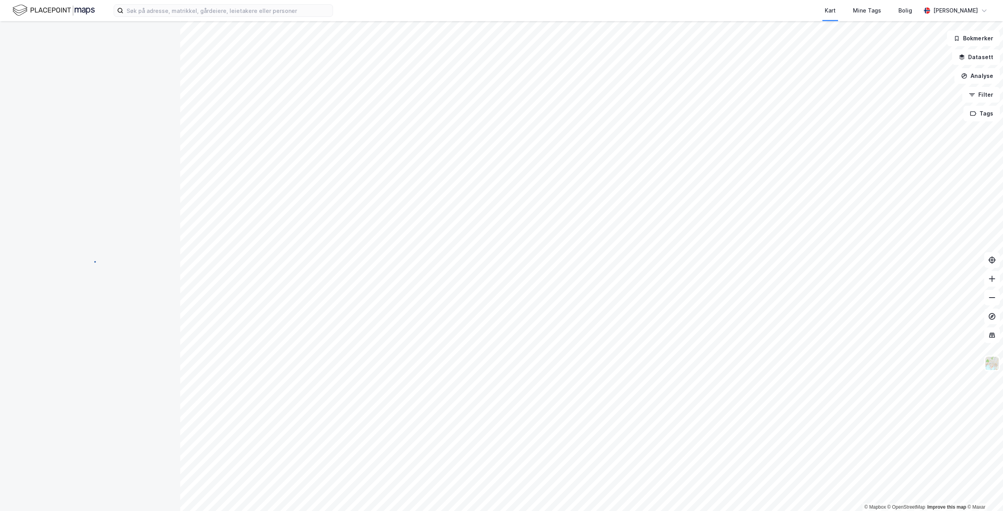  What do you see at coordinates (981, 95) in the screenshot?
I see `button: Filter` at bounding box center [981, 95].